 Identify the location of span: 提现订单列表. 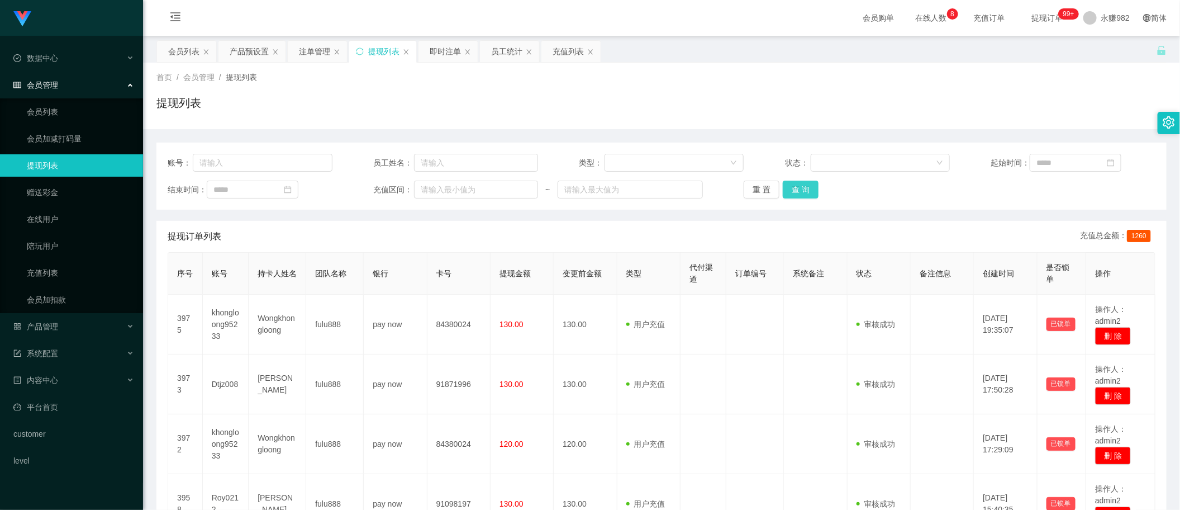
(194, 236).